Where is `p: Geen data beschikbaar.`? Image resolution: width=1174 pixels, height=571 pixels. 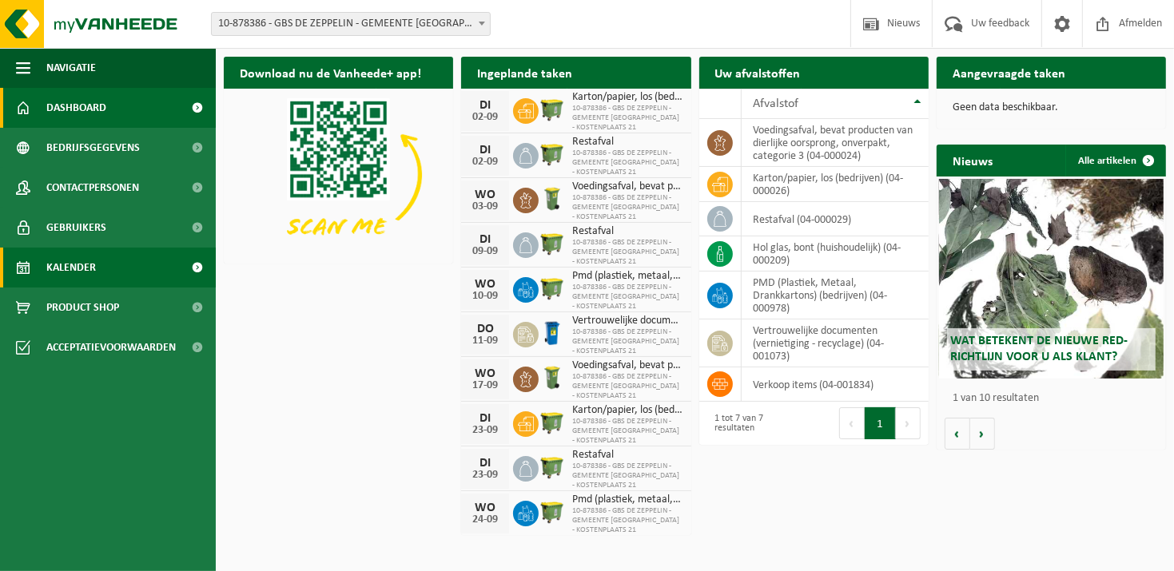
p: Geen data beschikbaar. is located at coordinates (1051, 108).